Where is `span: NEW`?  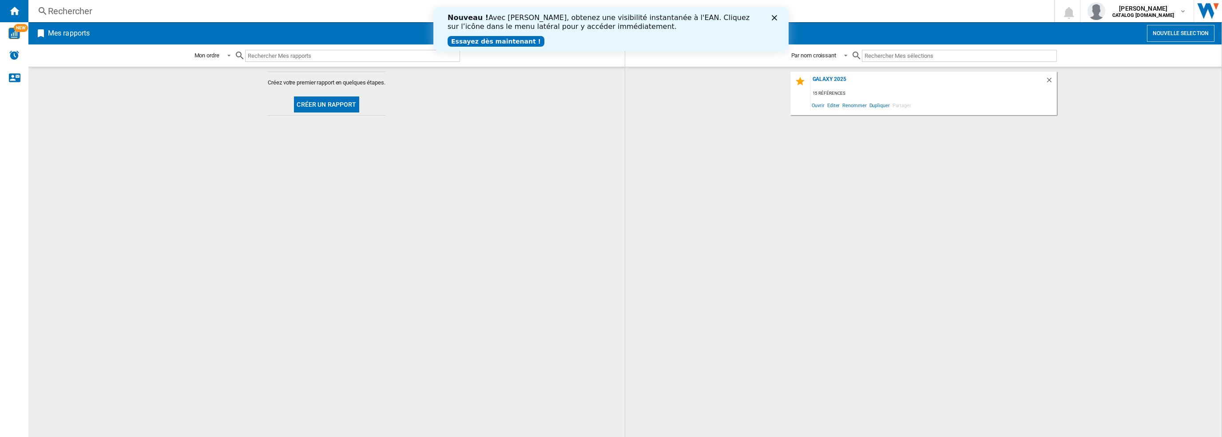
span: NEW is located at coordinates (21, 28).